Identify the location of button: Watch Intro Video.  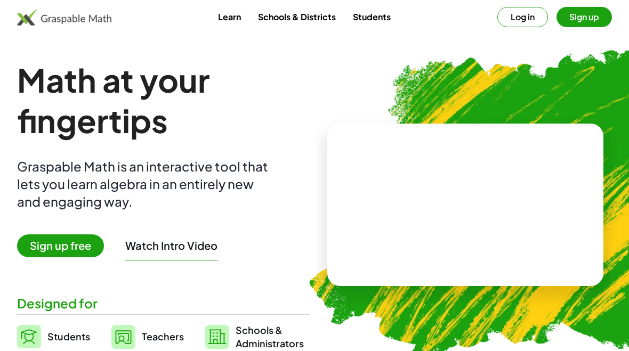
(171, 246).